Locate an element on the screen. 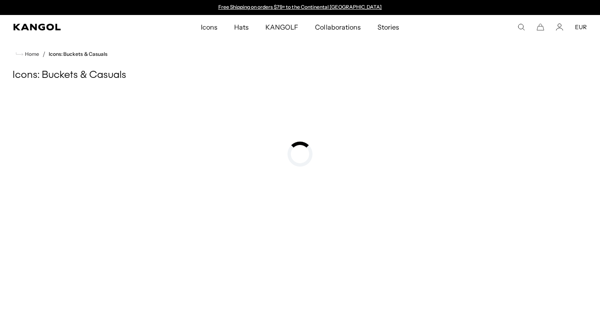  a: KANGOLF is located at coordinates (282, 27).